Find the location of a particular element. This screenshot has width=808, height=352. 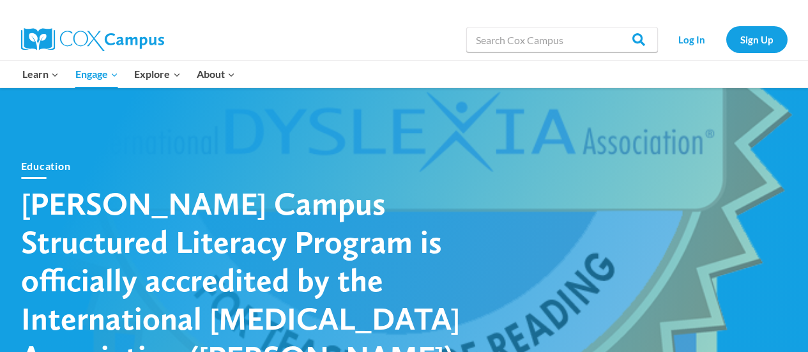

span: About is located at coordinates (216, 74).